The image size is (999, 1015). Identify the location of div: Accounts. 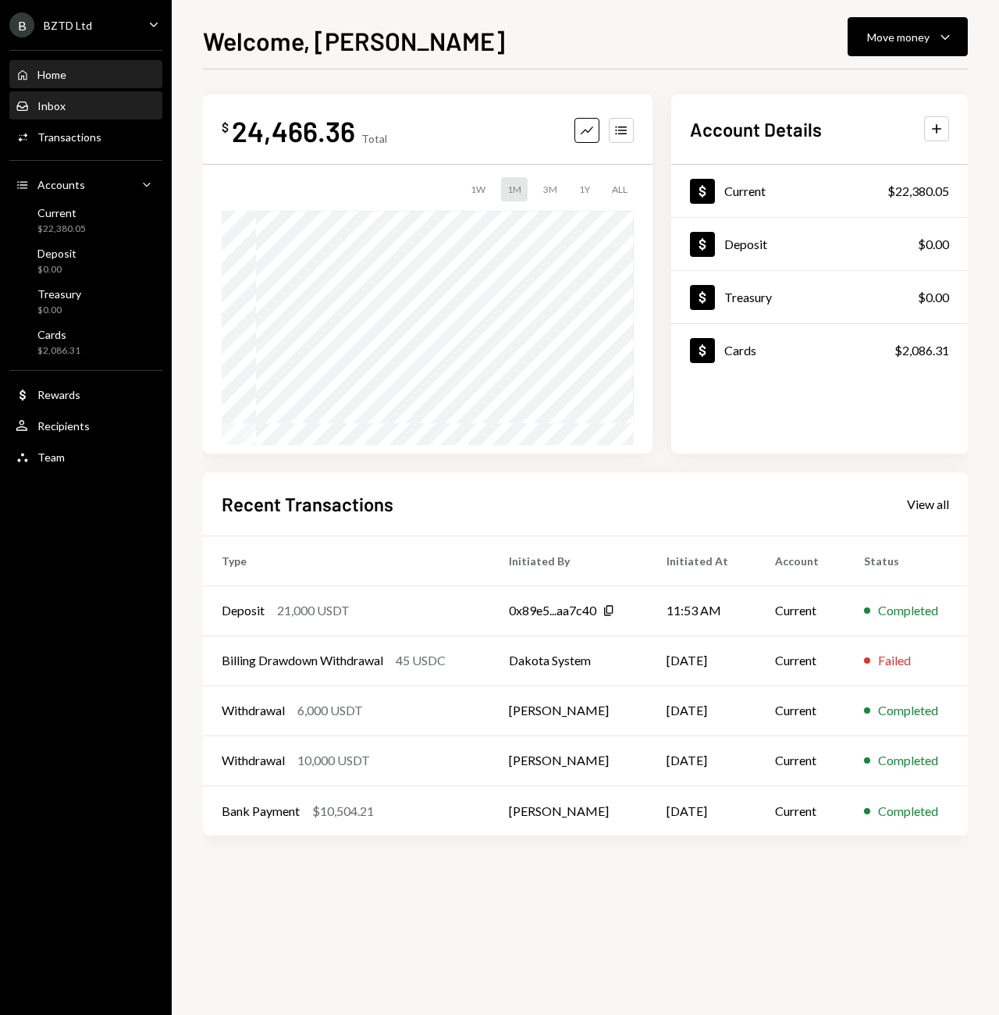
(61, 184).